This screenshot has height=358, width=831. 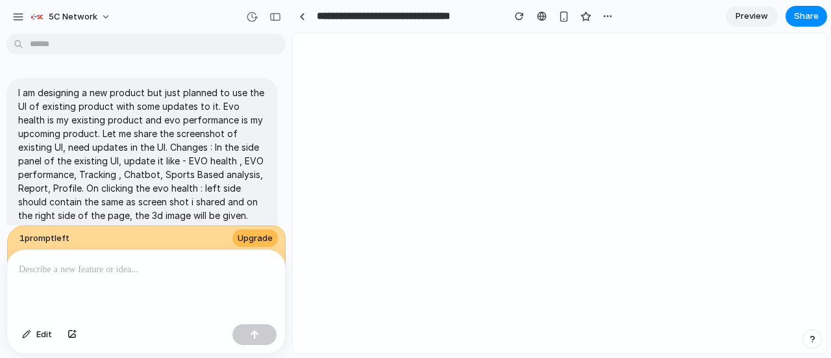 What do you see at coordinates (44, 334) in the screenshot?
I see `span: Edit` at bounding box center [44, 334].